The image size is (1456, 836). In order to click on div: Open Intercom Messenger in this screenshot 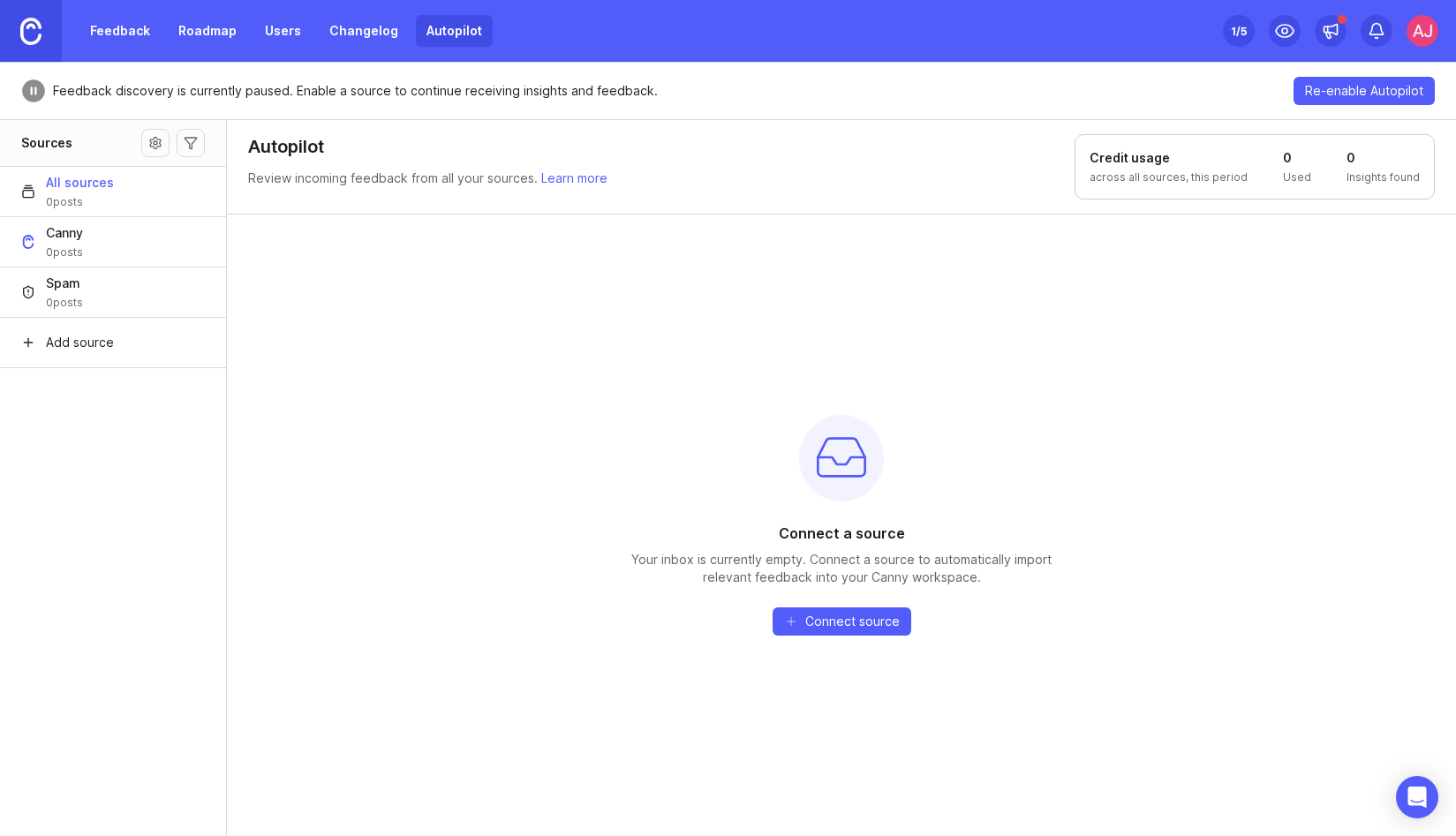, I will do `click(1417, 798)`.